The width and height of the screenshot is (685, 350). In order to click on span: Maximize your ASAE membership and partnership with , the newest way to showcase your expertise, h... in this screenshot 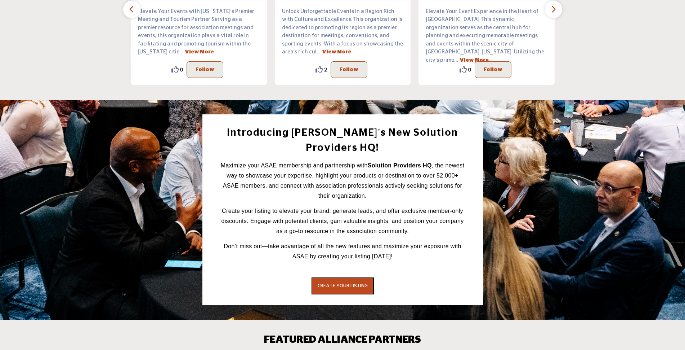, I will do `click(343, 180)`.